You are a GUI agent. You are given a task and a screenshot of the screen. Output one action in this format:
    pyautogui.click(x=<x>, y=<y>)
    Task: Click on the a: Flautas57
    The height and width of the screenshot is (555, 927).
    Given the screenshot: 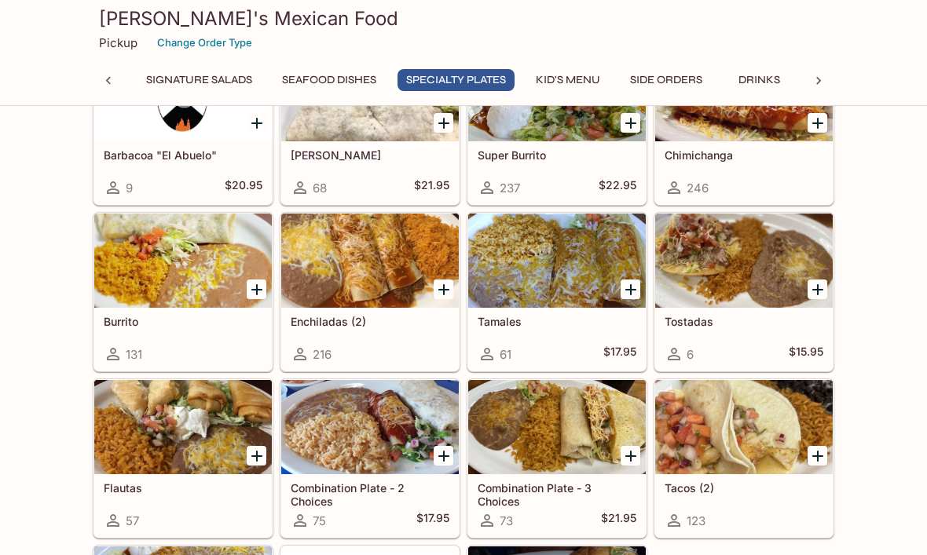 What is the action you would take?
    pyautogui.click(x=183, y=459)
    